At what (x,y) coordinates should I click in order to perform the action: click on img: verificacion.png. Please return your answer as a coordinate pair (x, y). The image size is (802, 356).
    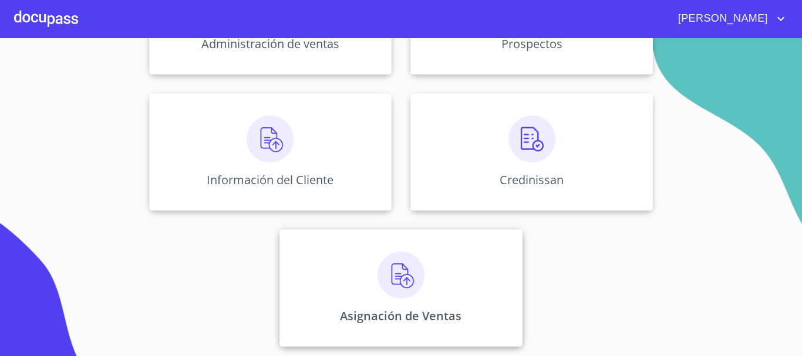
    Looking at the image, I should click on (532, 139).